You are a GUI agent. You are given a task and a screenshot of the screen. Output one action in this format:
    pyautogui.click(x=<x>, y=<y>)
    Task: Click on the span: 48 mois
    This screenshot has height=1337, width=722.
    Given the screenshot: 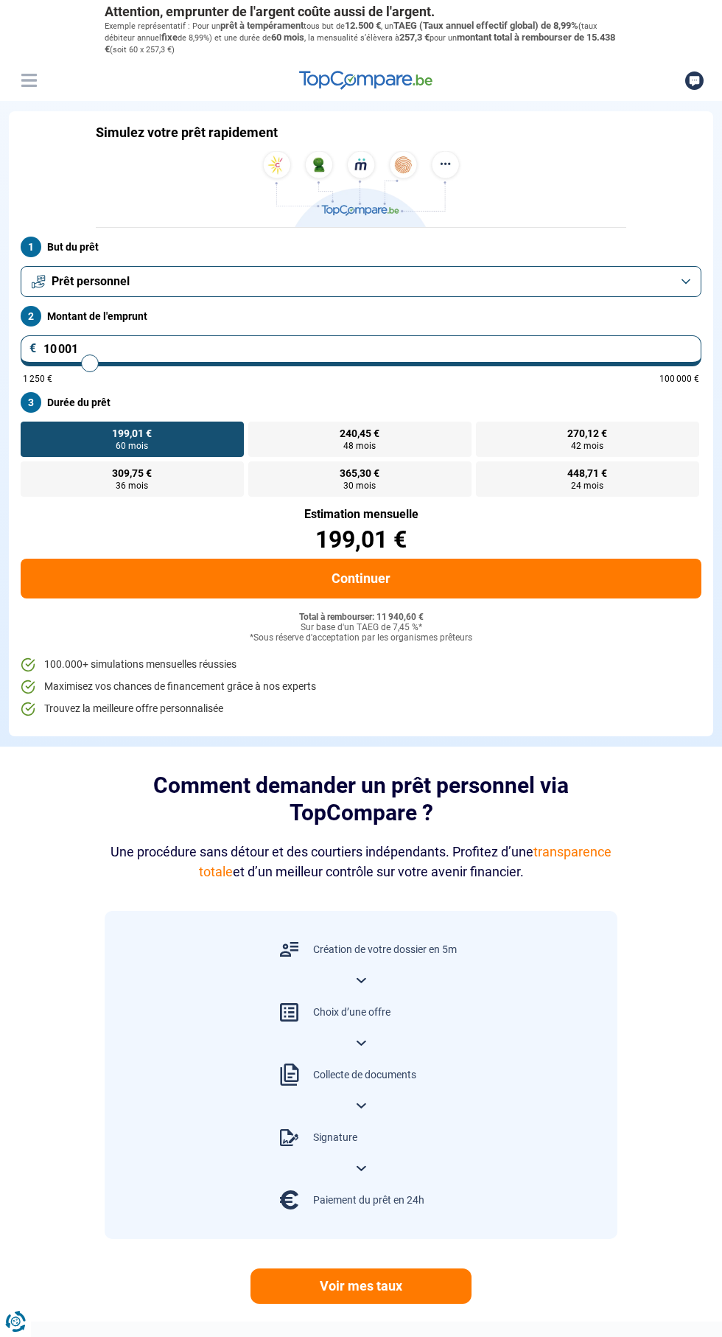 What is the action you would take?
    pyautogui.click(x=360, y=446)
    